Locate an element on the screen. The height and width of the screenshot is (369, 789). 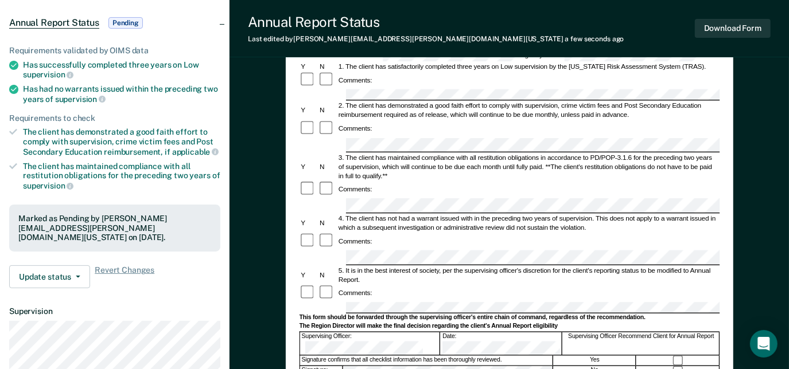
div: Yes is located at coordinates (595, 361).